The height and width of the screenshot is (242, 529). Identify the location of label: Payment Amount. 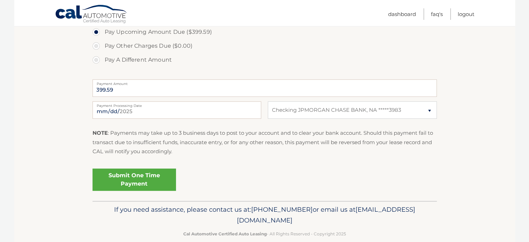
(265, 82).